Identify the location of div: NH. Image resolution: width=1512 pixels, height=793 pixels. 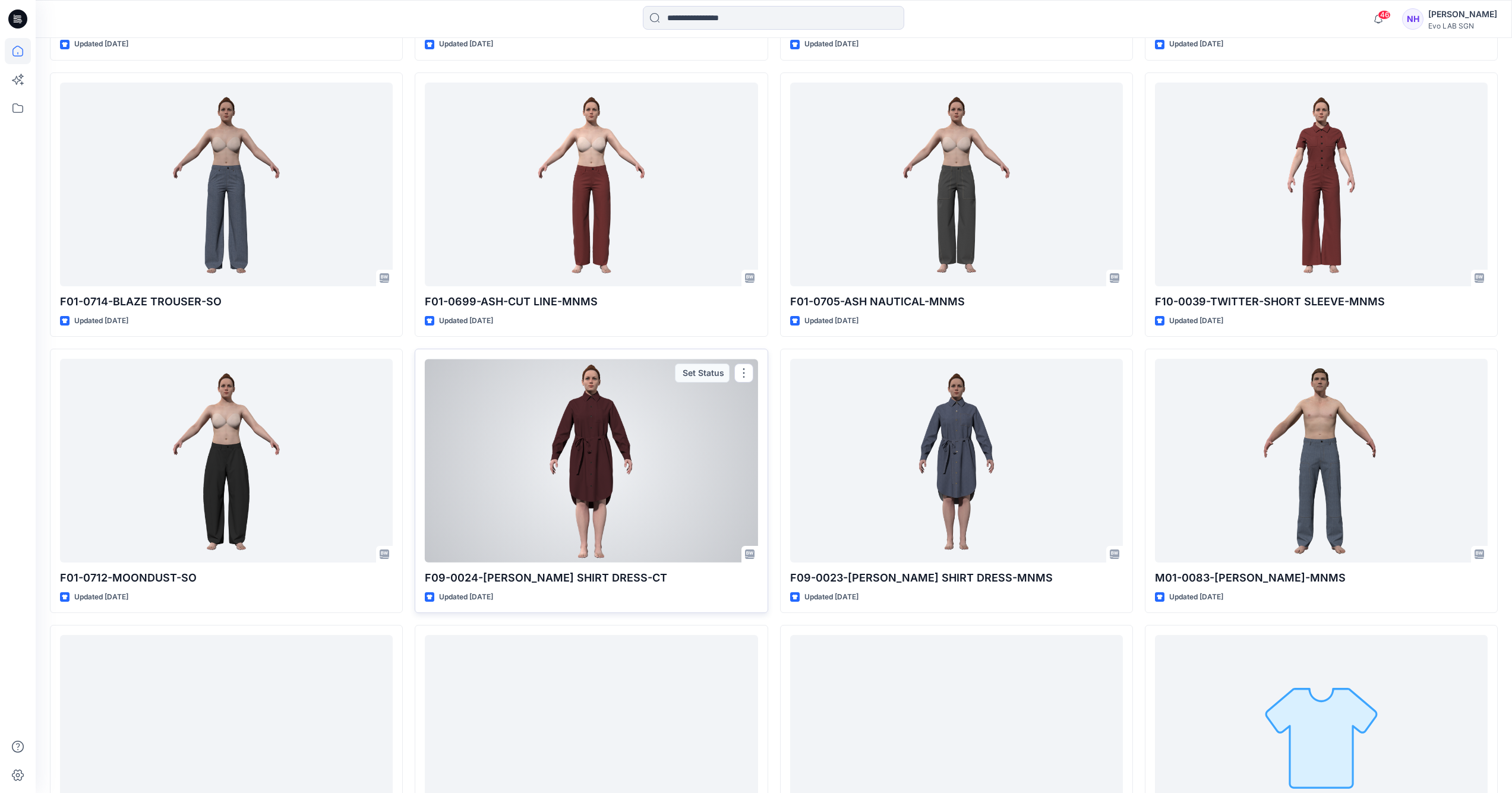
(1413, 19).